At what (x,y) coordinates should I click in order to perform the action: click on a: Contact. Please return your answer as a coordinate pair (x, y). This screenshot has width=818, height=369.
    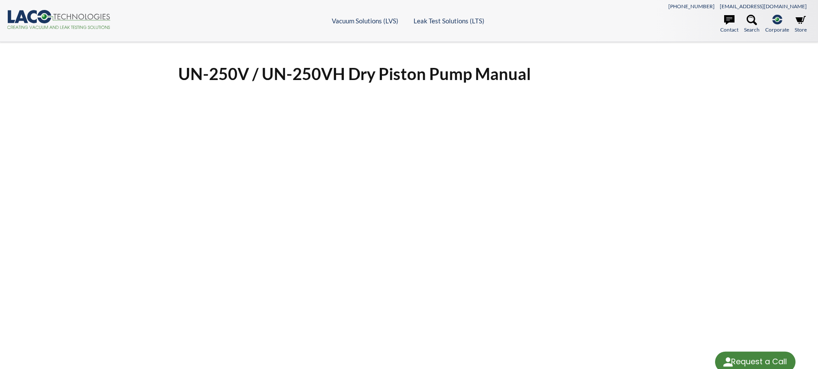
    Looking at the image, I should click on (729, 24).